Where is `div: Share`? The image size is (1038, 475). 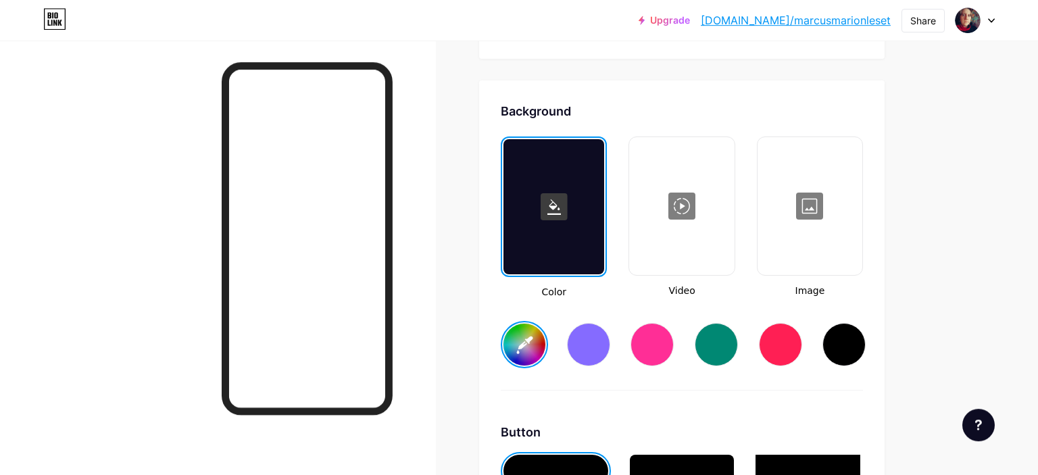
div: Share is located at coordinates (923, 20).